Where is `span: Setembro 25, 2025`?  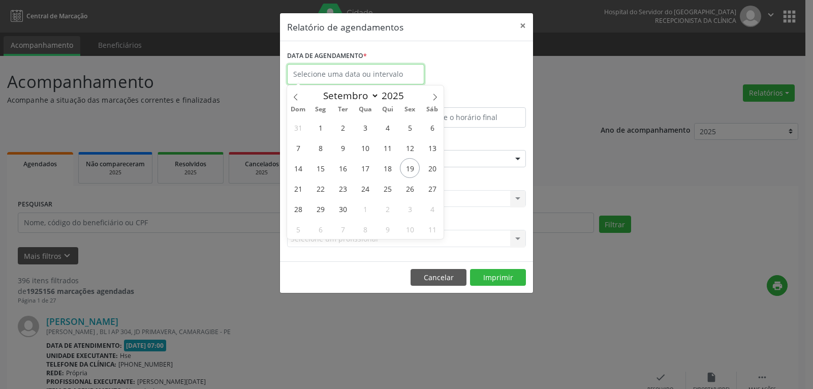
span: Setembro 25, 2025 is located at coordinates (387, 188).